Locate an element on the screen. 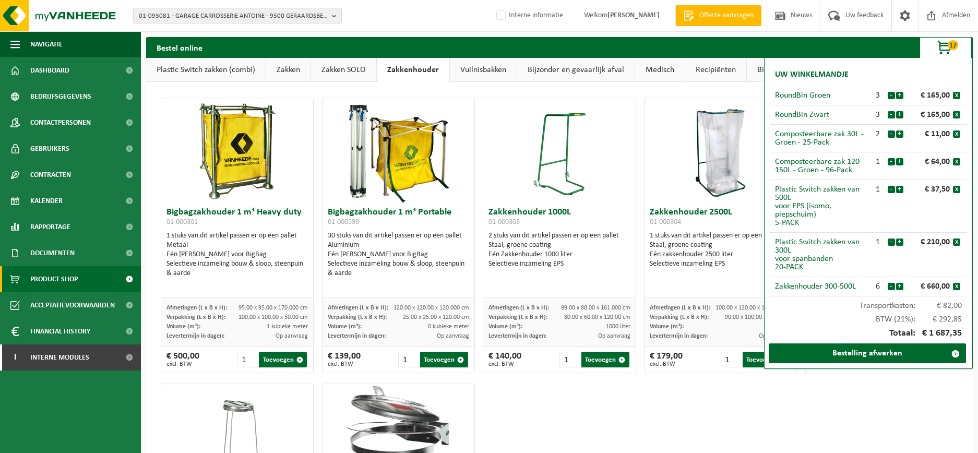  div: € 37,50 is located at coordinates (929, 189).